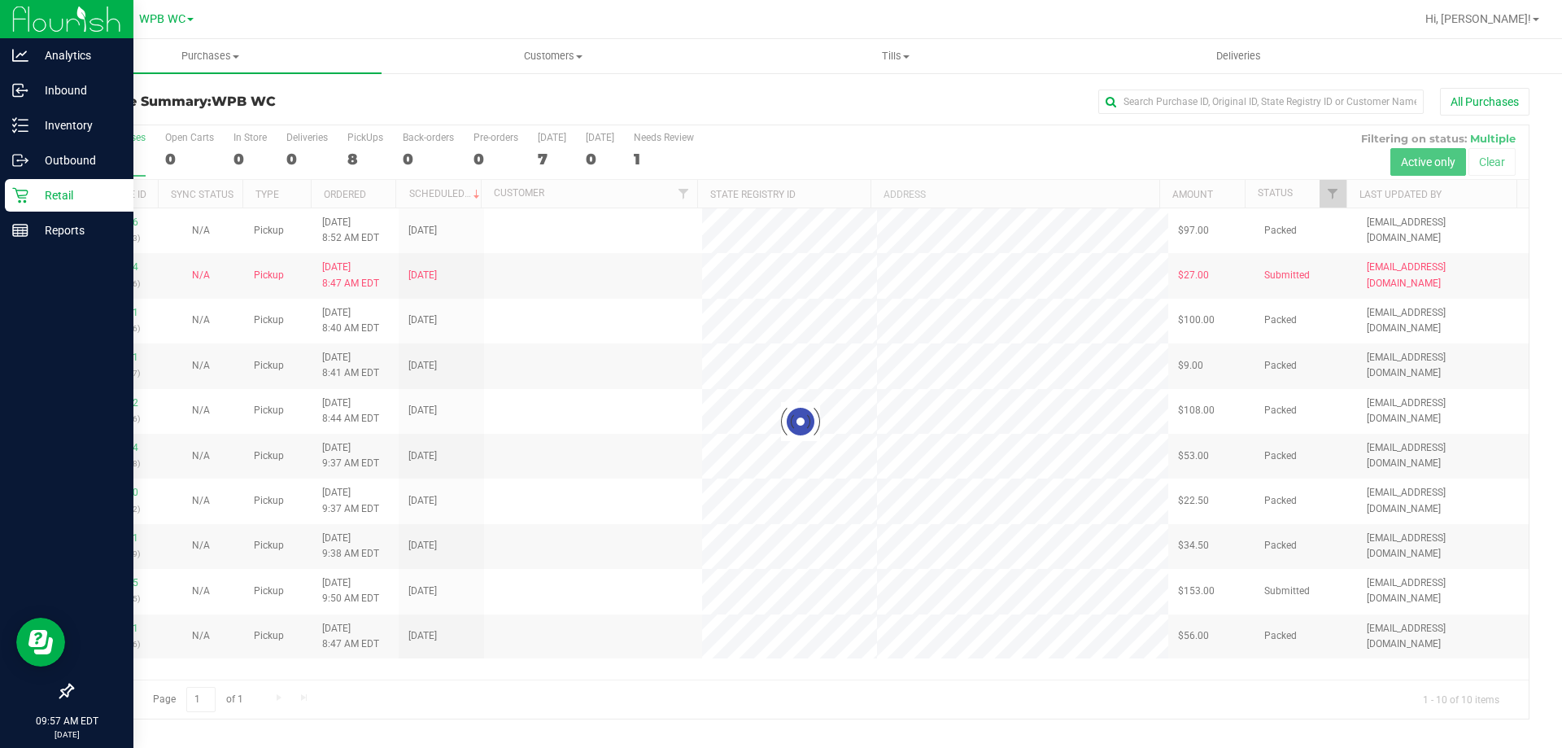  I want to click on inline-svg: Inventory, so click(20, 125).